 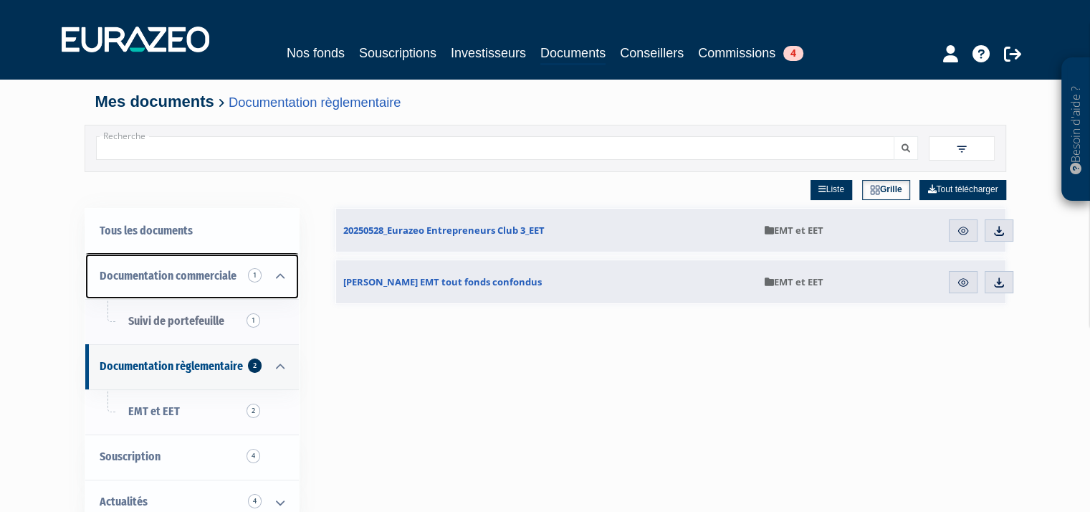 I want to click on a: Documents, so click(x=573, y=54).